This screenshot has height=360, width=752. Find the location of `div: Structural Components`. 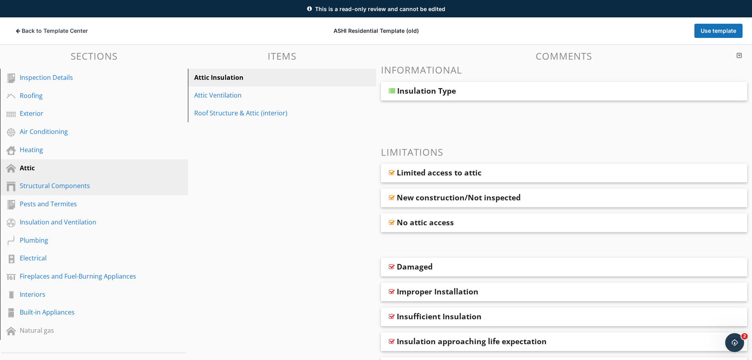

div: Structural Components is located at coordinates (85, 185).